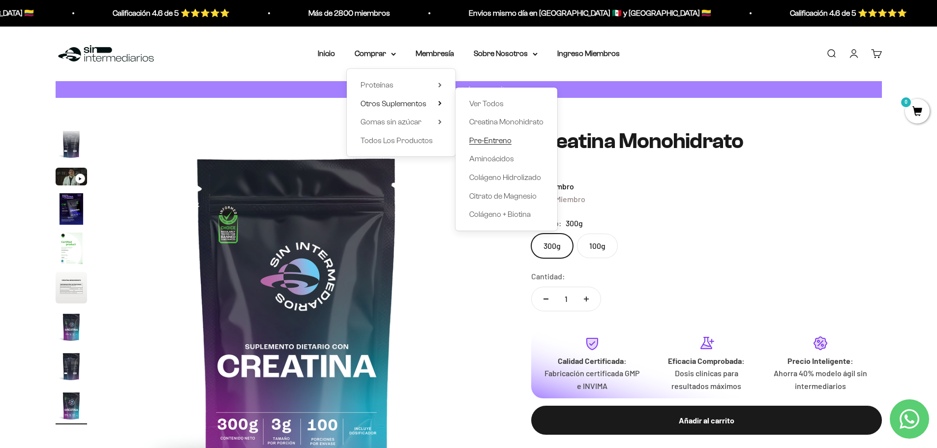 Image resolution: width=937 pixels, height=448 pixels. What do you see at coordinates (401, 140) in the screenshot?
I see `a: Todos Los Productos` at bounding box center [401, 140].